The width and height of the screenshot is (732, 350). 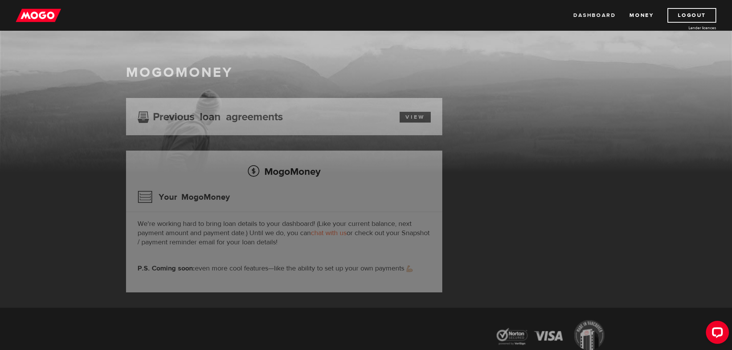 What do you see at coordinates (328, 233) in the screenshot?
I see `a: chat with us` at bounding box center [328, 233].